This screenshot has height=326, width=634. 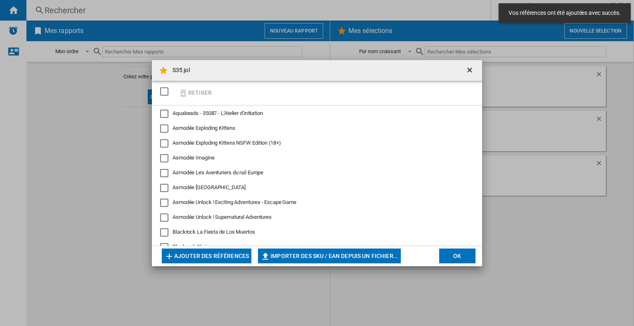 I want to click on span: Blackrock Skyjo, so click(x=191, y=247).